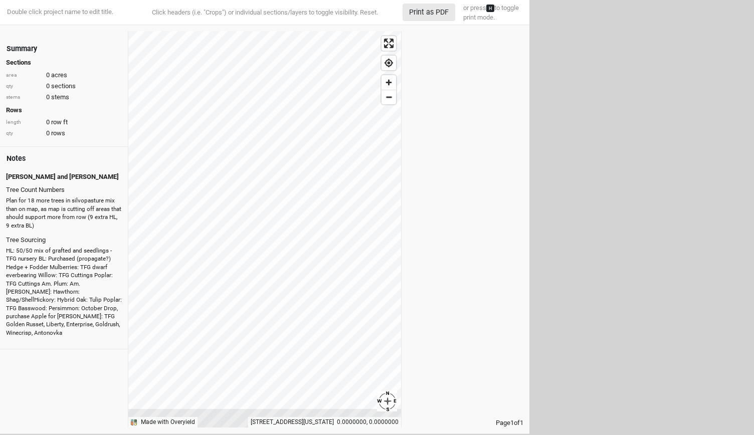  What do you see at coordinates (59, 12) in the screenshot?
I see `div: Double click project name to edit title.` at bounding box center [59, 12].